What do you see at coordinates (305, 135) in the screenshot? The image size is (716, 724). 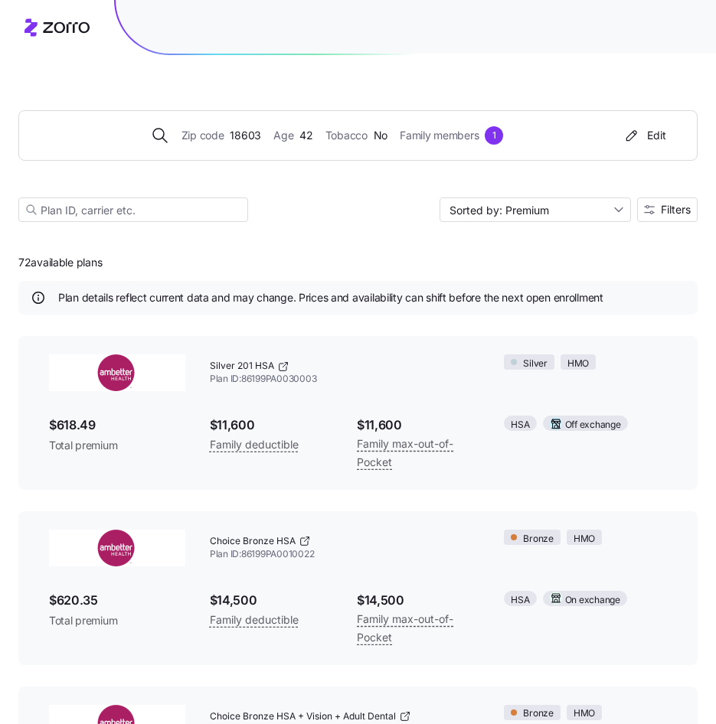 I see `span: 42` at bounding box center [305, 135].